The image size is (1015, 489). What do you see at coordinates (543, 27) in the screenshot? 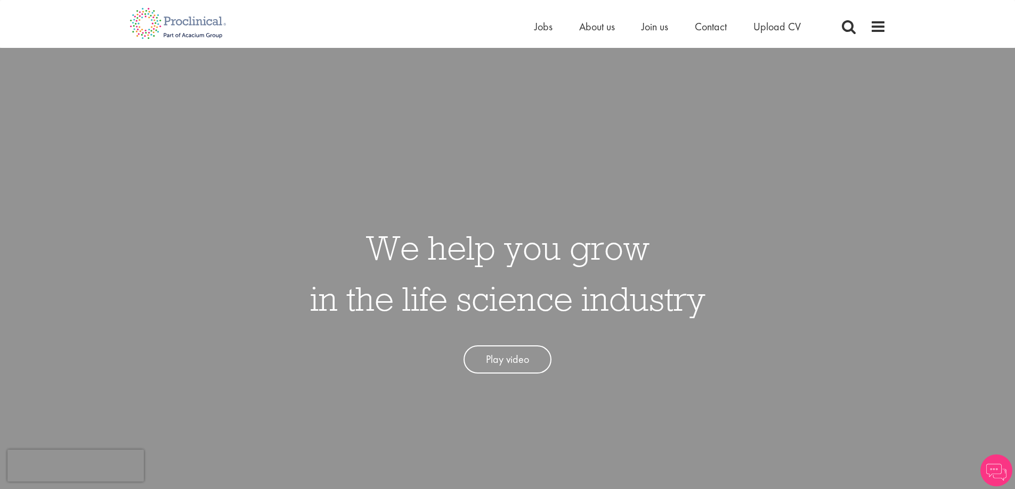
I see `span: Jobs` at bounding box center [543, 27].